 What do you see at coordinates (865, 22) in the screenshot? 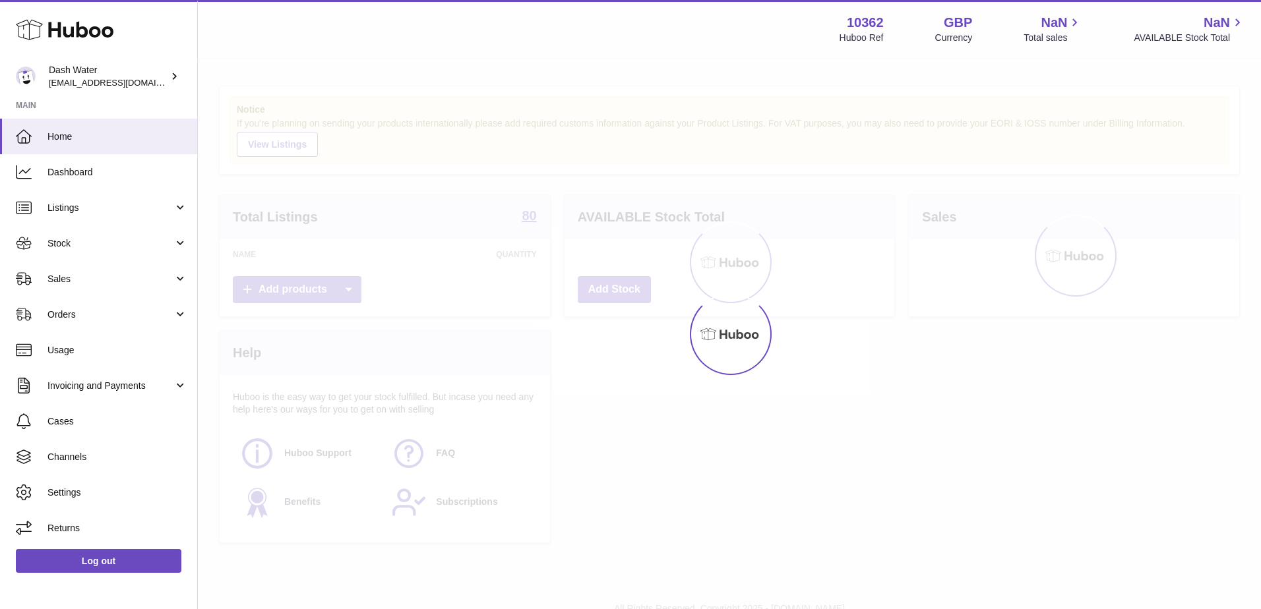
I see `strong: 10362` at bounding box center [865, 22].